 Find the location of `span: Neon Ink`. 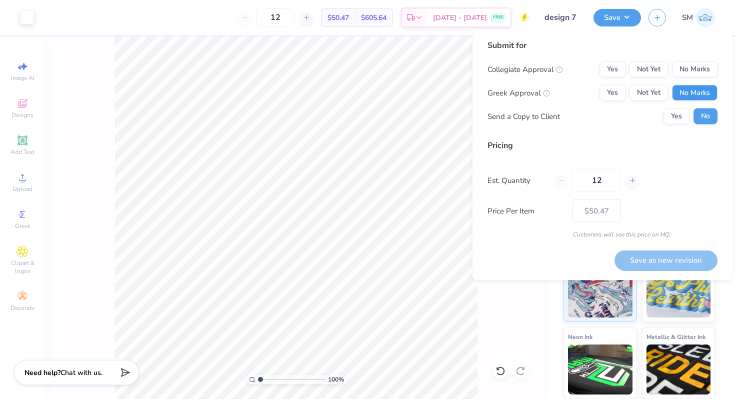

span: Neon Ink is located at coordinates (580, 336).